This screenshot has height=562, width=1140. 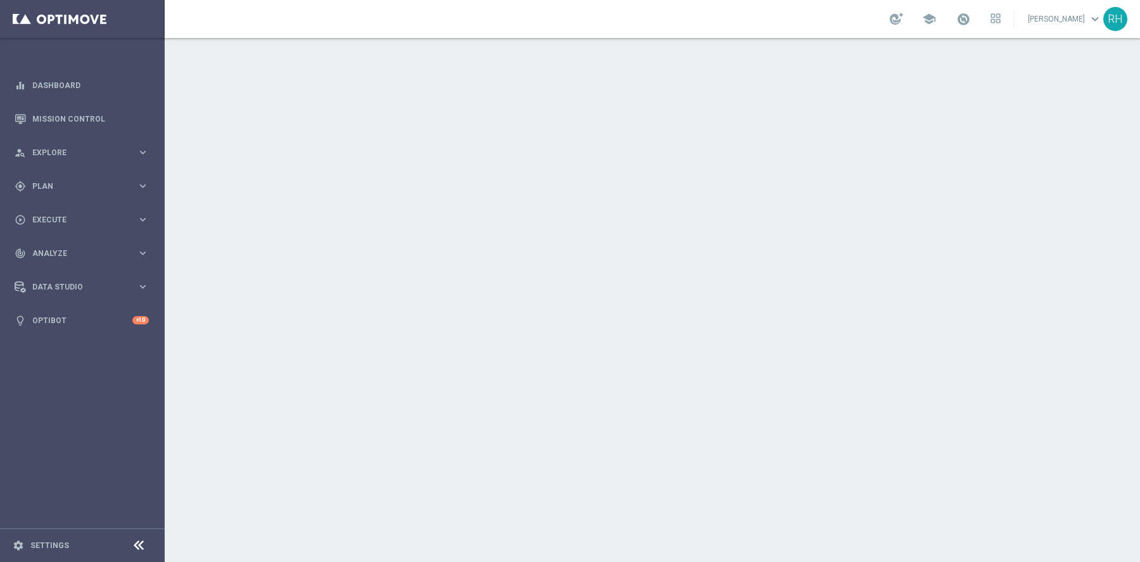 I want to click on span: Execute, so click(x=84, y=220).